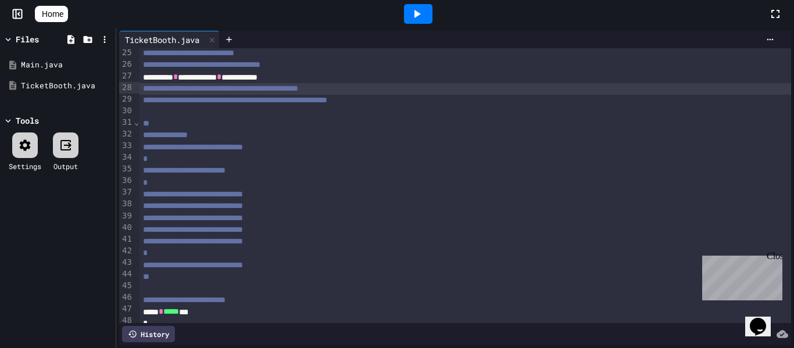 This screenshot has height=348, width=794. Describe the element at coordinates (126, 321) in the screenshot. I see `div: 48` at that location.